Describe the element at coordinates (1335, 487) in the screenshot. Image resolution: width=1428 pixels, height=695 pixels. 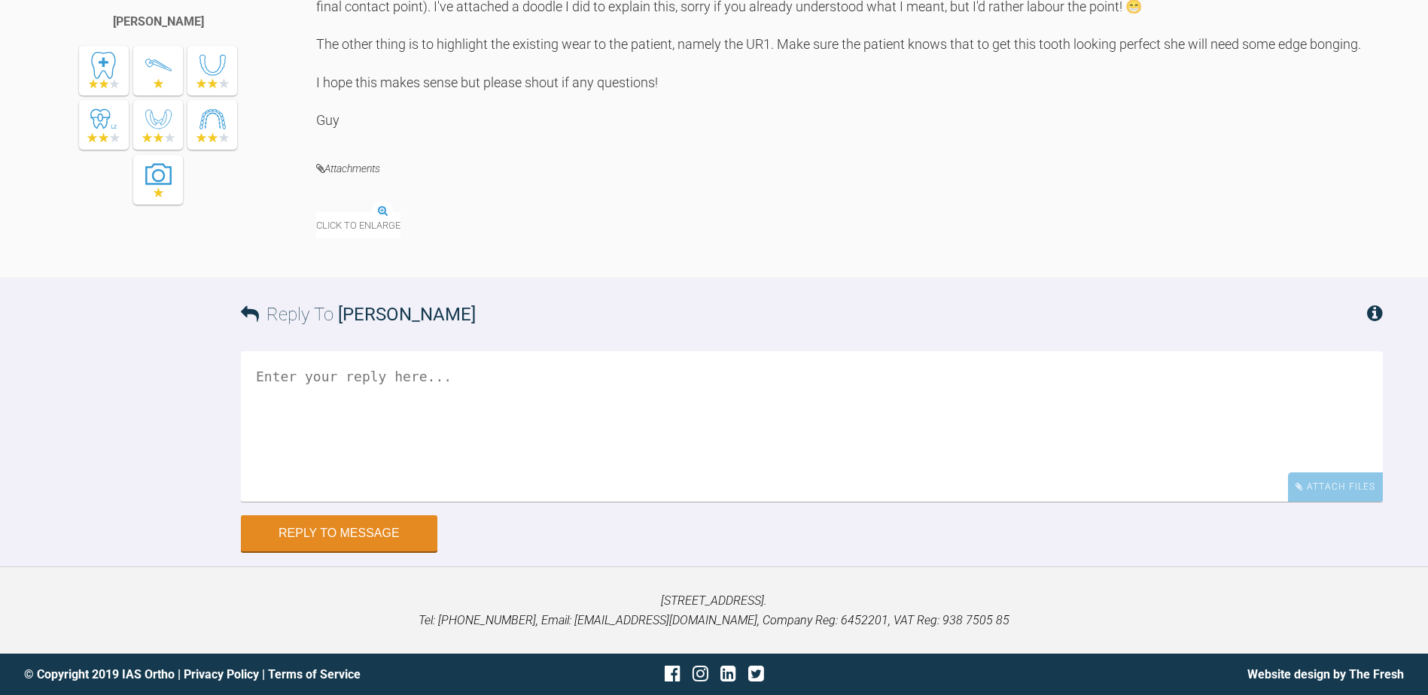
I see `div: Attach Files` at that location.